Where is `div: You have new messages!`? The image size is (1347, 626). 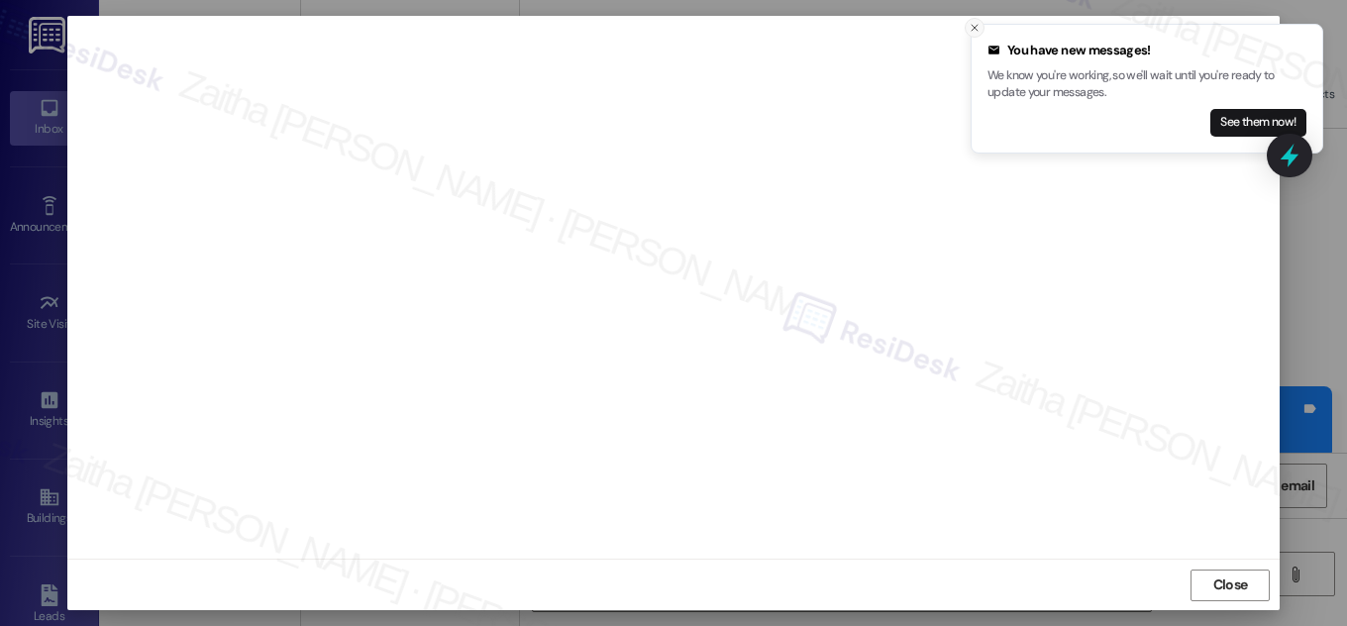
div: You have new messages! is located at coordinates (1147, 51).